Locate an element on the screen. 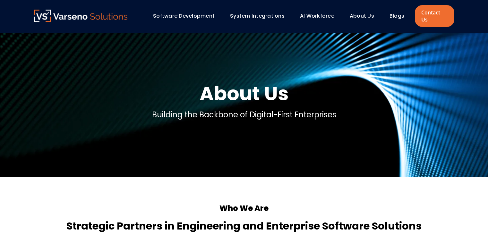  a: AI Workforce is located at coordinates (317, 16).